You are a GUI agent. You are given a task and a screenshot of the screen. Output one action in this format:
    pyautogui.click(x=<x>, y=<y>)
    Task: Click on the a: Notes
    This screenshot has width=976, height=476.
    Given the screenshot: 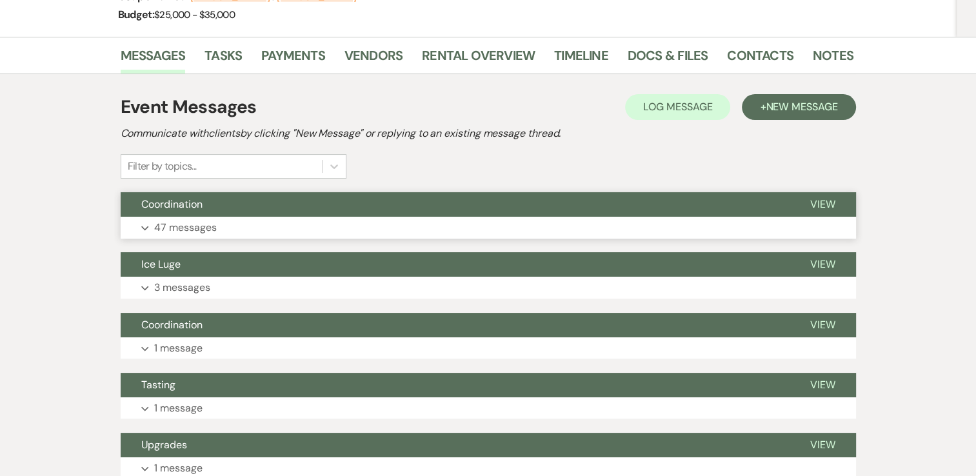 What is the action you would take?
    pyautogui.click(x=832, y=59)
    